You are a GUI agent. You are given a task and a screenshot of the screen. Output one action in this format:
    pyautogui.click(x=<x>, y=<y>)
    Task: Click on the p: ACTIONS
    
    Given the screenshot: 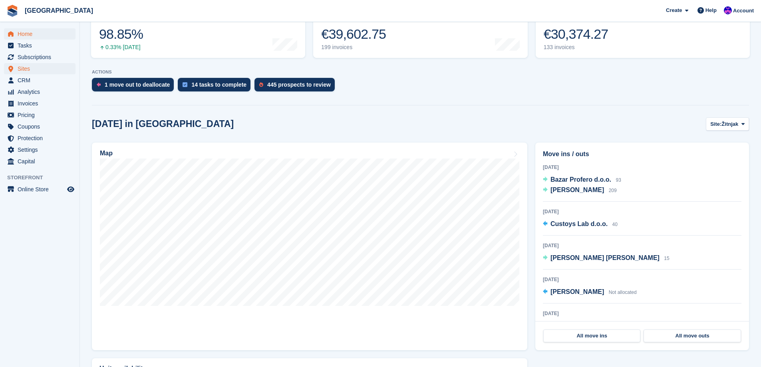 What is the action you would take?
    pyautogui.click(x=420, y=72)
    